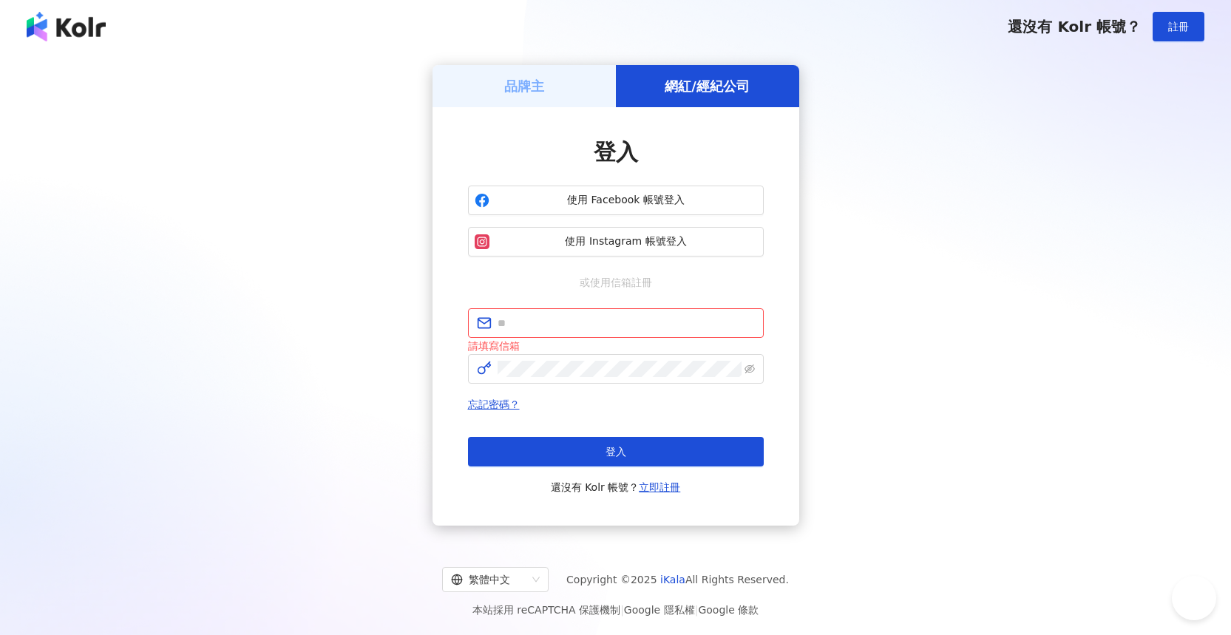 This screenshot has height=635, width=1231. I want to click on span: 本站採用 reCAPTCHA 保護機制, so click(615, 610).